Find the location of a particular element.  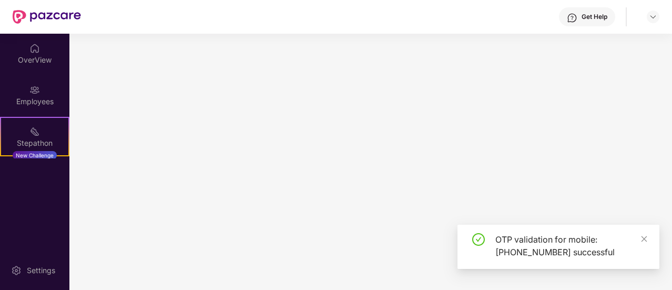

img: svg+xml;base64,PHN2ZyBpZD0iU2V0dGluZy0yMHgyMCIgeG1sbnM9Imh0dHA6Ly93d3cudzMub3JnLzIwMDAvc3ZnIiB3aW... is located at coordinates (16, 270).